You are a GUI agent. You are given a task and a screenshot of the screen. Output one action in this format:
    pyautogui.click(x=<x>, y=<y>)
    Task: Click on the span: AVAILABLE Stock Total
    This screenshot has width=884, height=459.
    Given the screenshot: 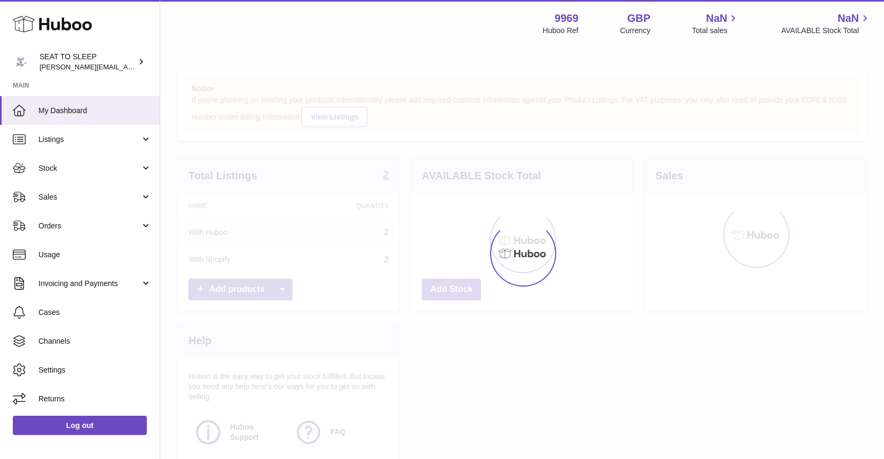 What is the action you would take?
    pyautogui.click(x=826, y=30)
    